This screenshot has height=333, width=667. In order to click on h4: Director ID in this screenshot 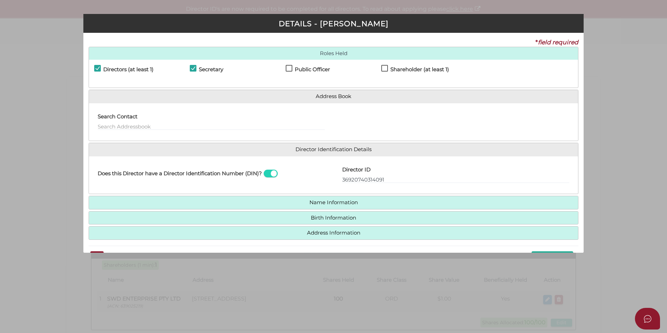, I will do `click(356, 169)`.